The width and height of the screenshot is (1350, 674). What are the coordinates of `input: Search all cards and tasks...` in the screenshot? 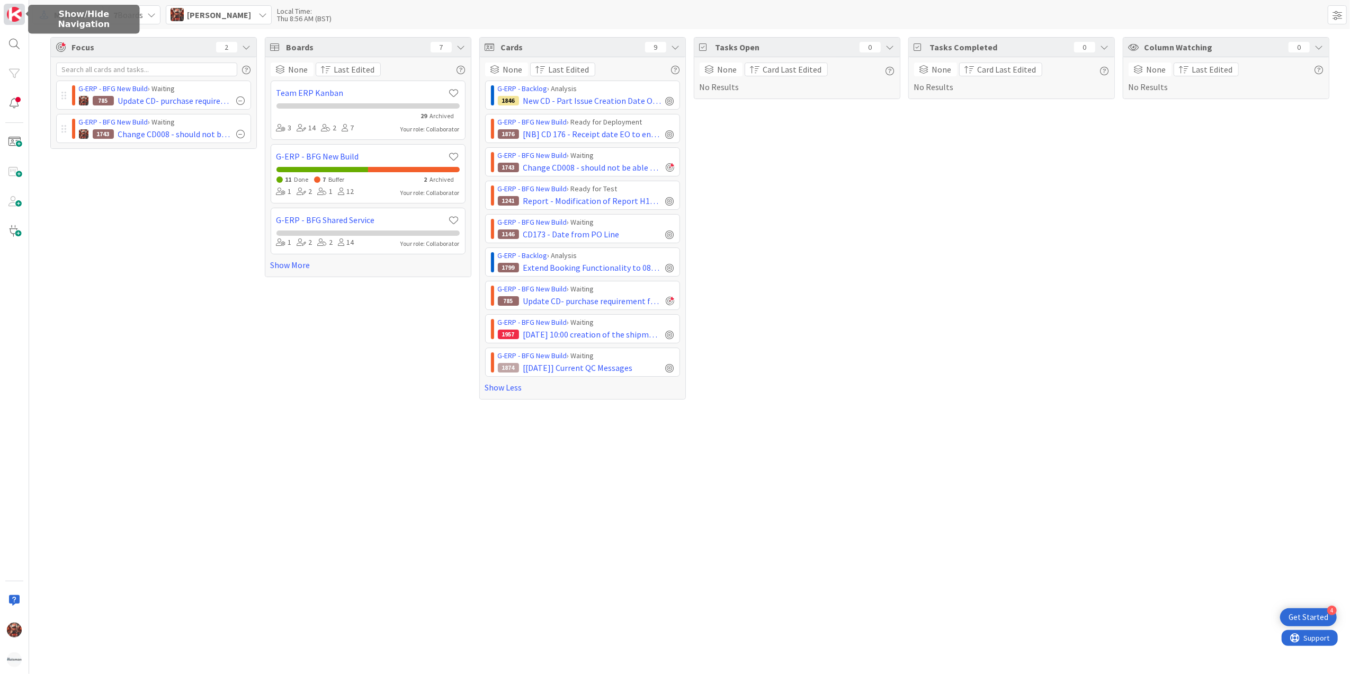 It's located at (147, 69).